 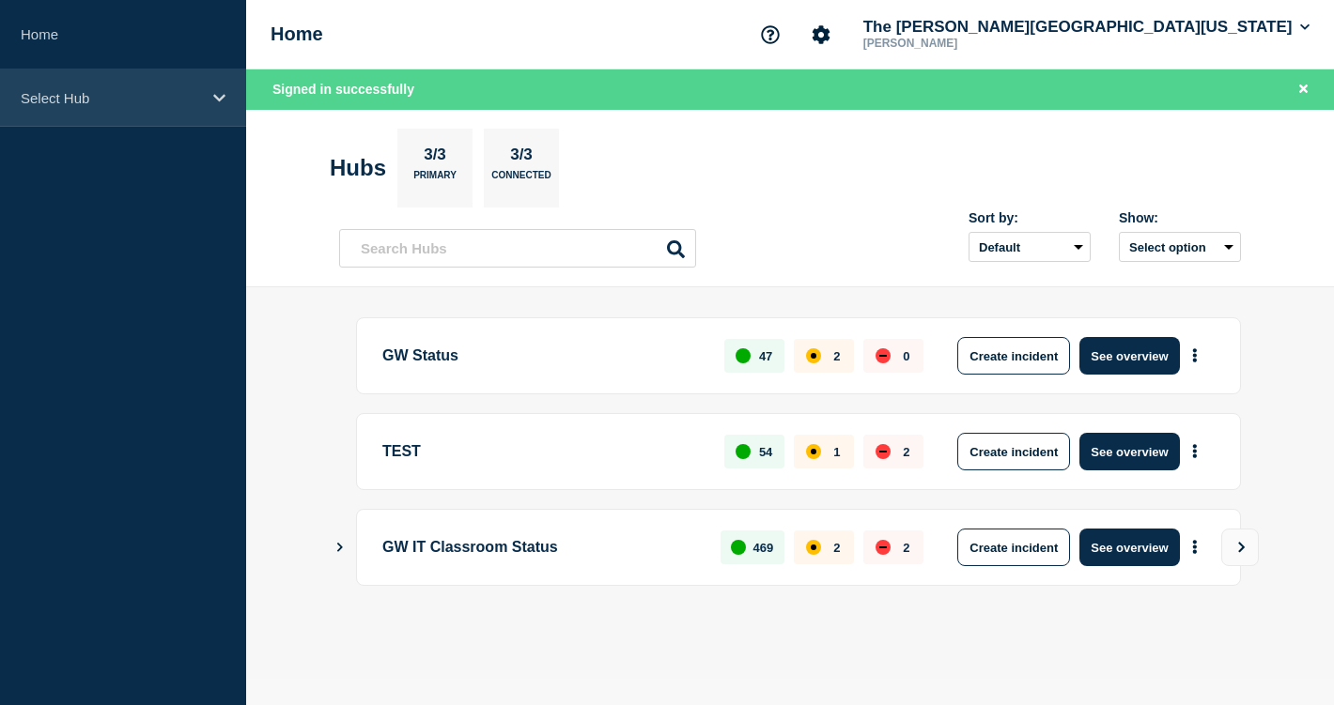 What do you see at coordinates (520, 179) in the screenshot?
I see `p: Connected` at bounding box center [520, 179].